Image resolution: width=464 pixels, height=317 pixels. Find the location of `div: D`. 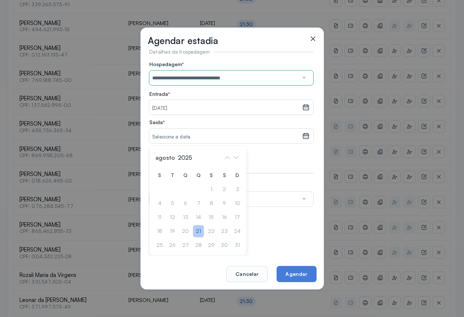

div: D is located at coordinates (237, 175).